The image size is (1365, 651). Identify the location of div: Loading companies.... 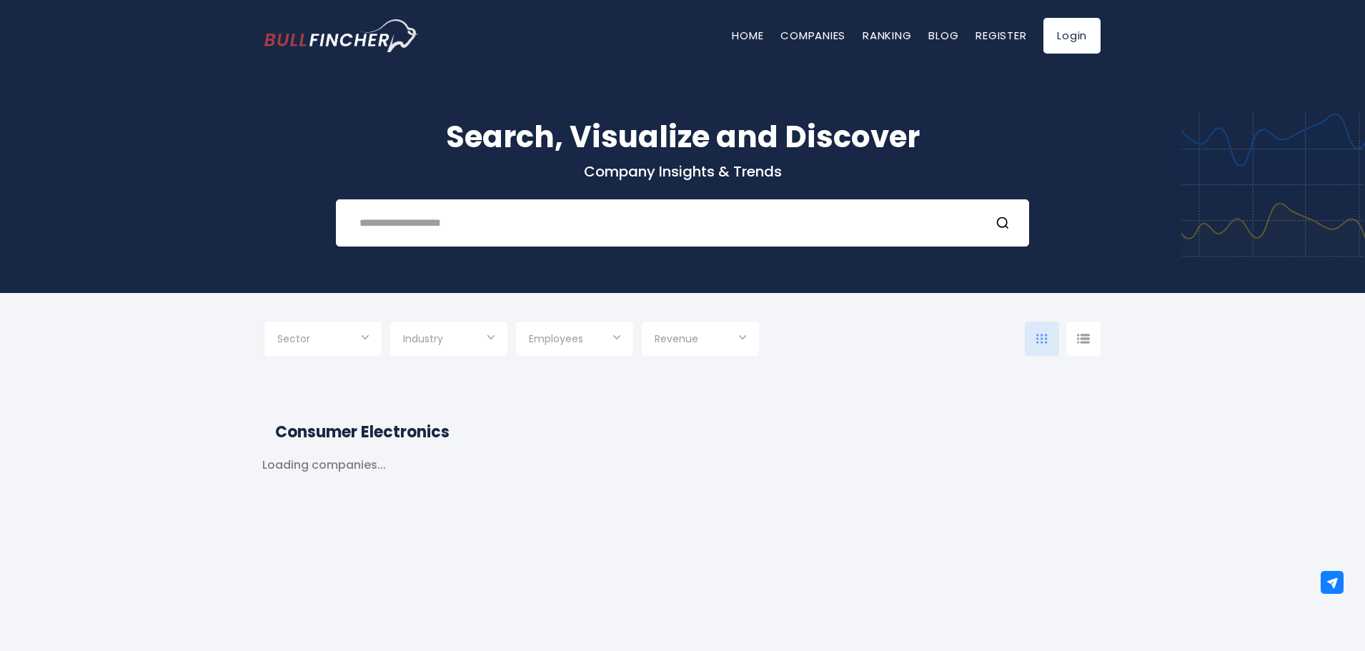
(324, 546).